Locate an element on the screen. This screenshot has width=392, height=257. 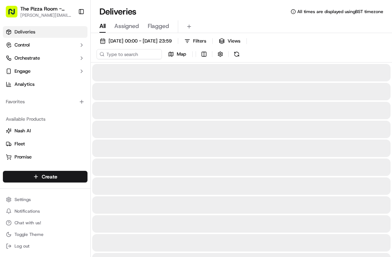
span: Promise is located at coordinates (23, 157).